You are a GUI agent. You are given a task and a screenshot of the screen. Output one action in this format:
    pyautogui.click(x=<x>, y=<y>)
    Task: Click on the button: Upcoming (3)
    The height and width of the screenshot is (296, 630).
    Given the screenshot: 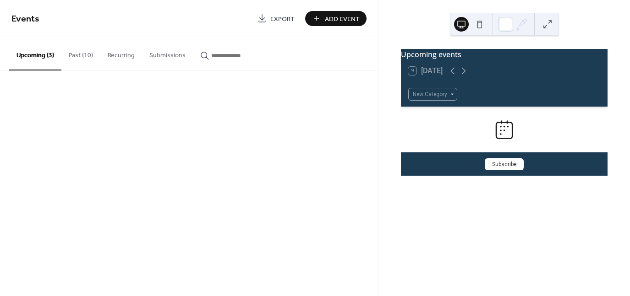 What is the action you would take?
    pyautogui.click(x=35, y=54)
    